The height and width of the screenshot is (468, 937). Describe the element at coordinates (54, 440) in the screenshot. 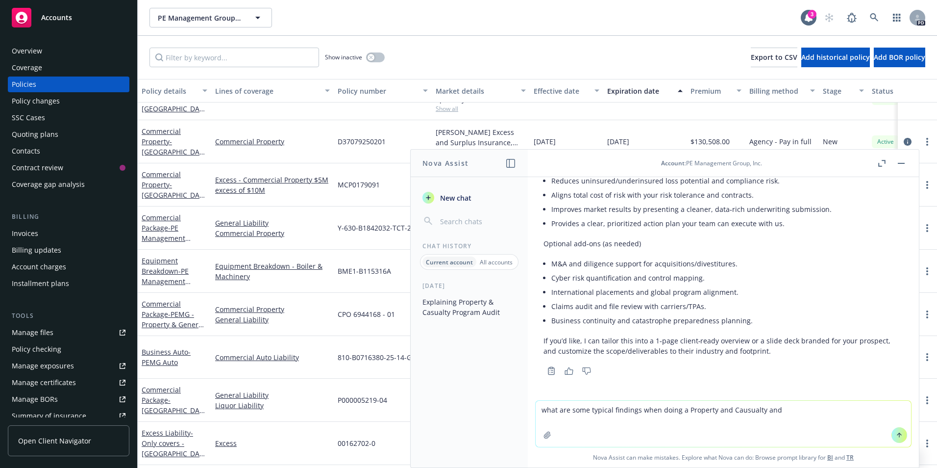

I see `span: Open Client Navigator` at that location.